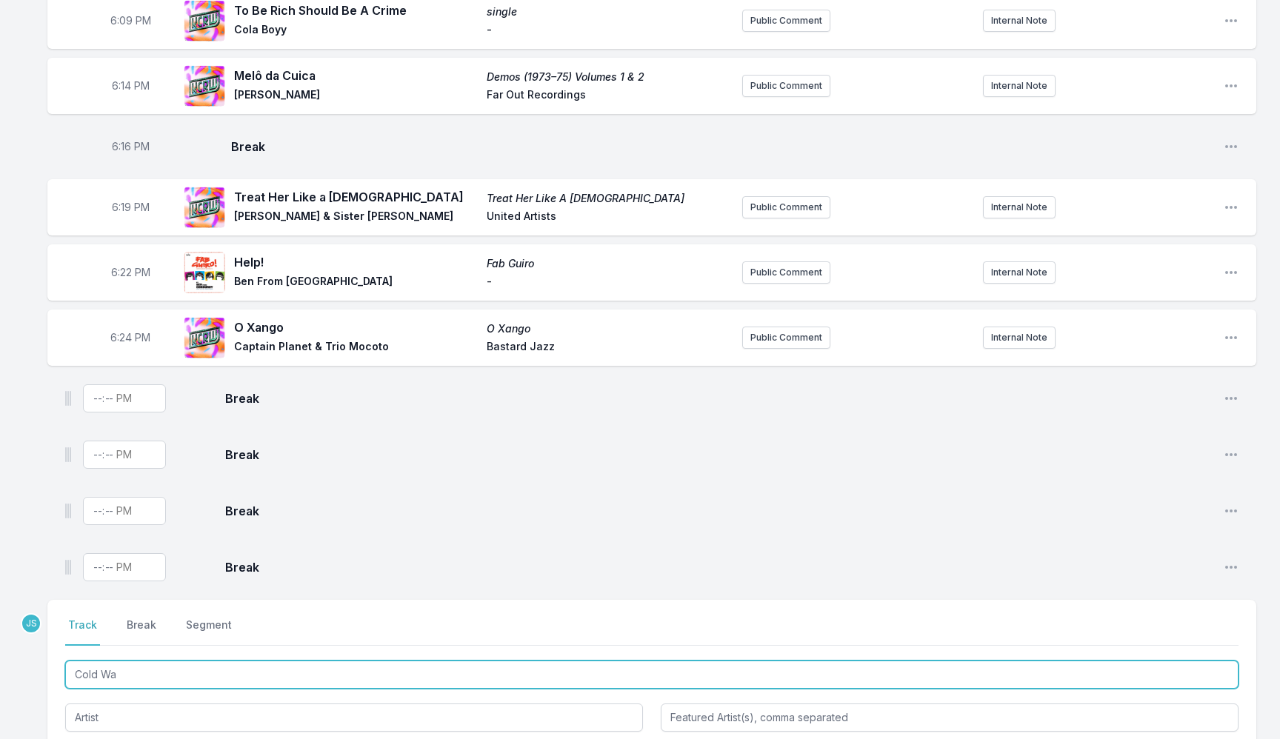 This screenshot has width=1280, height=739. Describe the element at coordinates (31, 624) in the screenshot. I see `p: Jeremy Sole` at that location.